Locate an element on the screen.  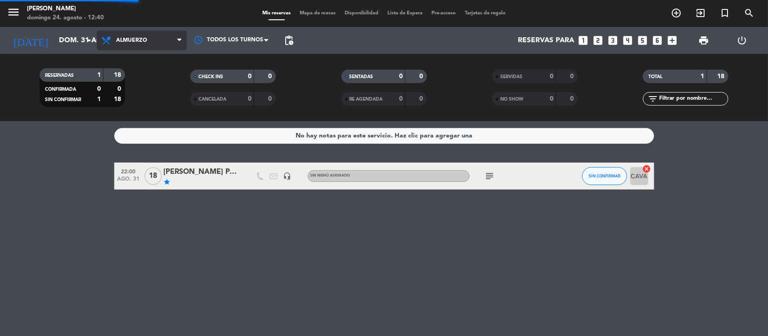
button: menu is located at coordinates (13, 13).